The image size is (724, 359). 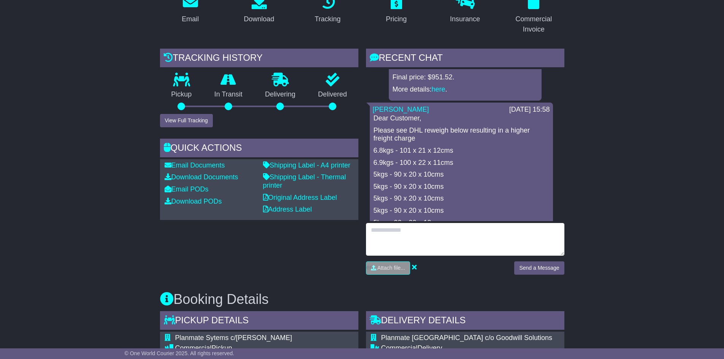 I want to click on div: Tracking, so click(x=328, y=19).